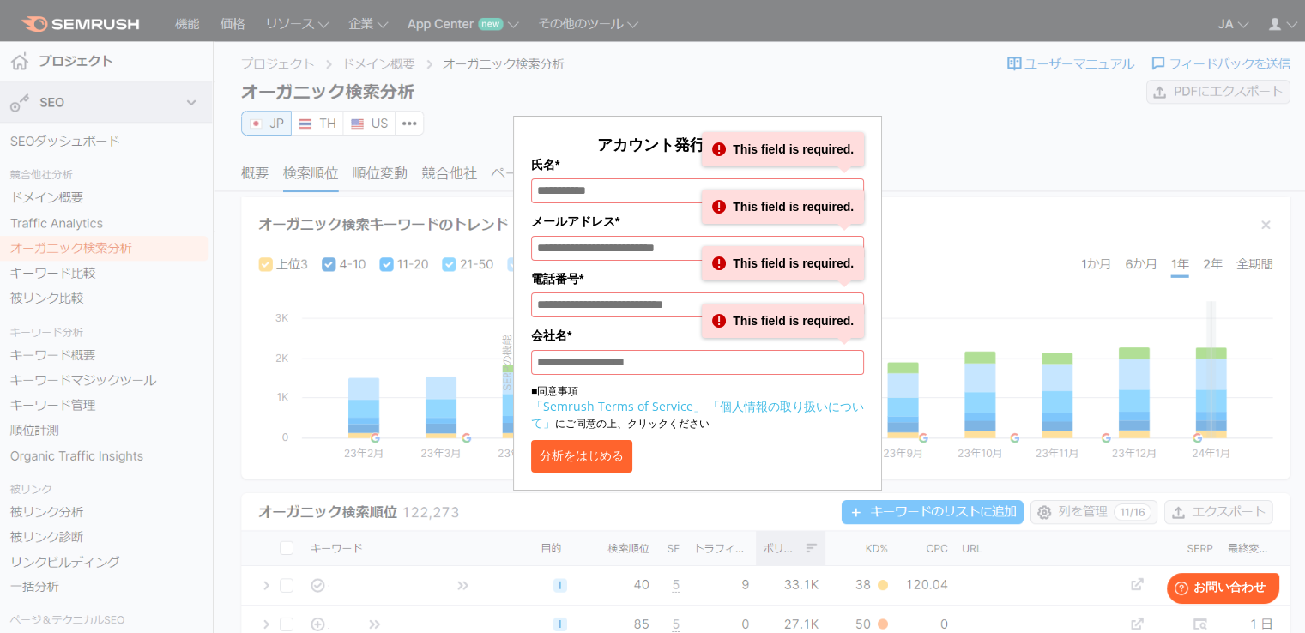 The height and width of the screenshot is (633, 1305). Describe the element at coordinates (618, 406) in the screenshot. I see `a: 「Semrush Terms of Service」` at that location.